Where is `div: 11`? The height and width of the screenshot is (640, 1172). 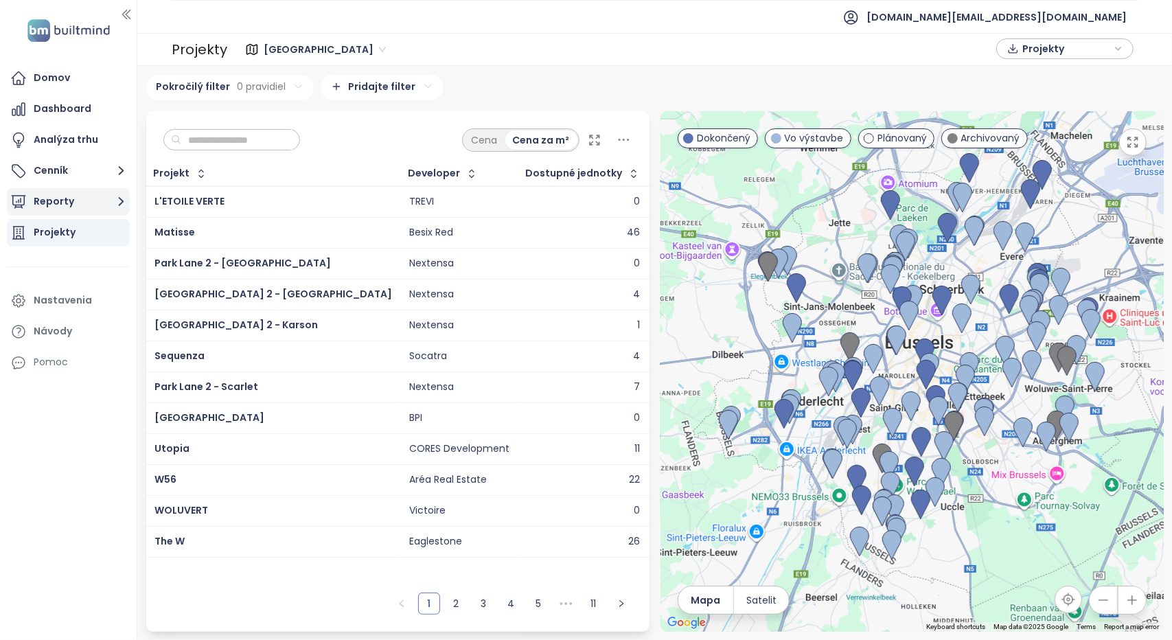
div: 11 is located at coordinates (637, 449).